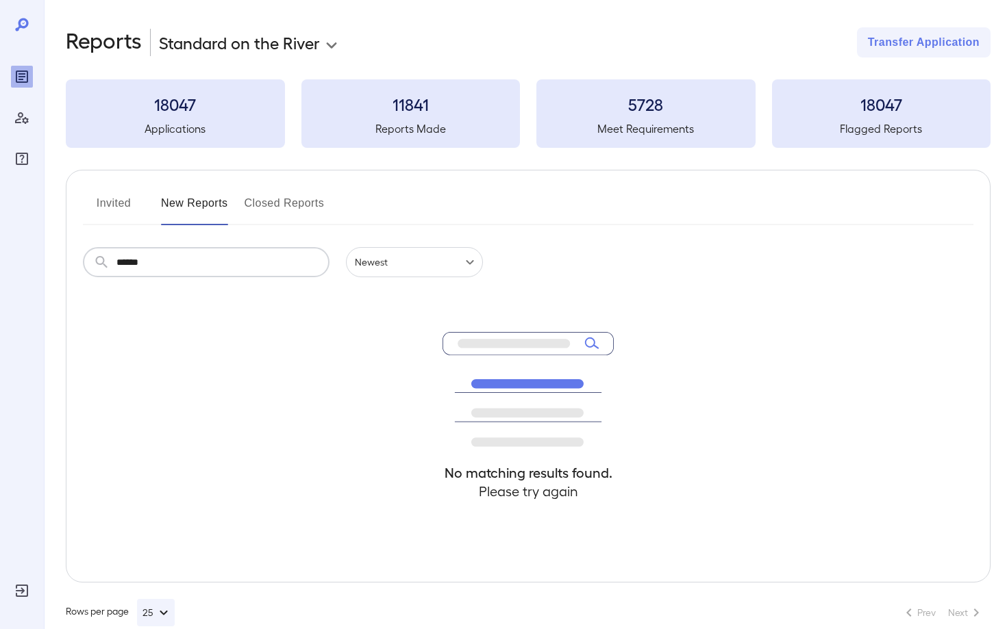 This screenshot has width=1007, height=629. I want to click on h3: 5728, so click(646, 104).